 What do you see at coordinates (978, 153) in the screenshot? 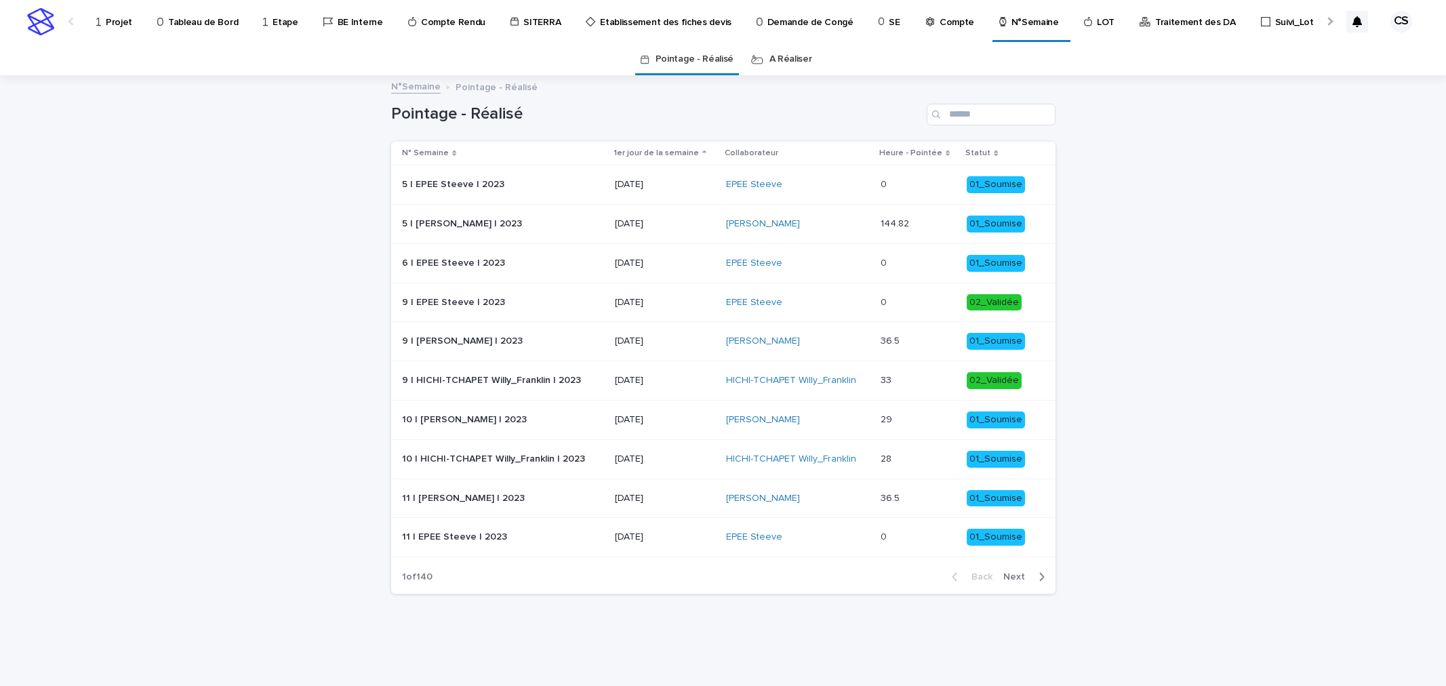
I see `p: Statut` at bounding box center [978, 153].